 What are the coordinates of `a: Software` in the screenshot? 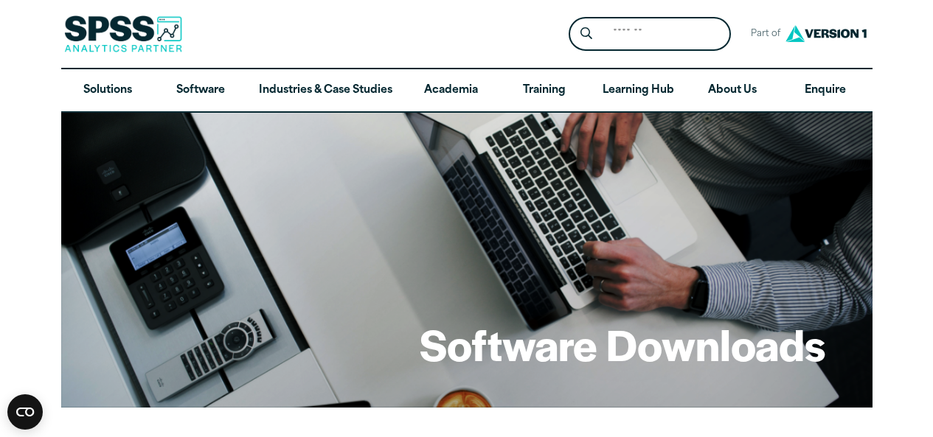 It's located at (201, 91).